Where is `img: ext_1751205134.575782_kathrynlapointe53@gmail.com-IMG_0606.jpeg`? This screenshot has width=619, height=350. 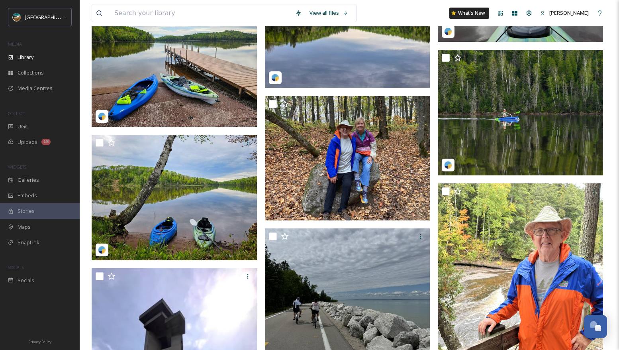 img: ext_1751205134.575782_kathrynlapointe53@gmail.com-IMG_0606.jpeg is located at coordinates (347, 158).